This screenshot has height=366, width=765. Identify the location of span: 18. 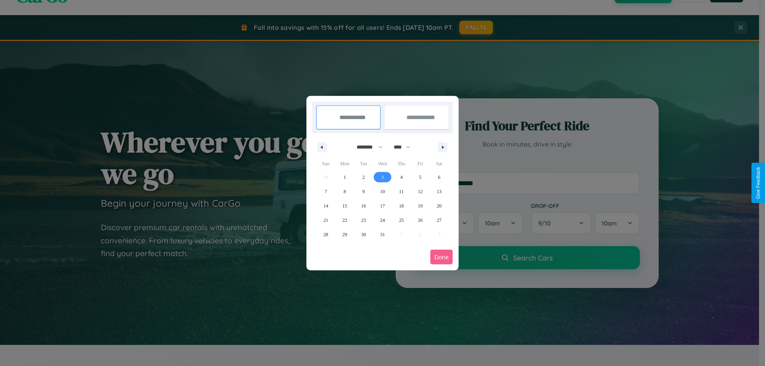
(401, 206).